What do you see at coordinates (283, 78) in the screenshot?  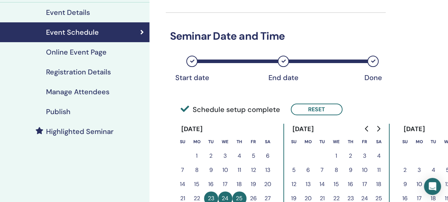 I see `div: End date` at bounding box center [283, 78].